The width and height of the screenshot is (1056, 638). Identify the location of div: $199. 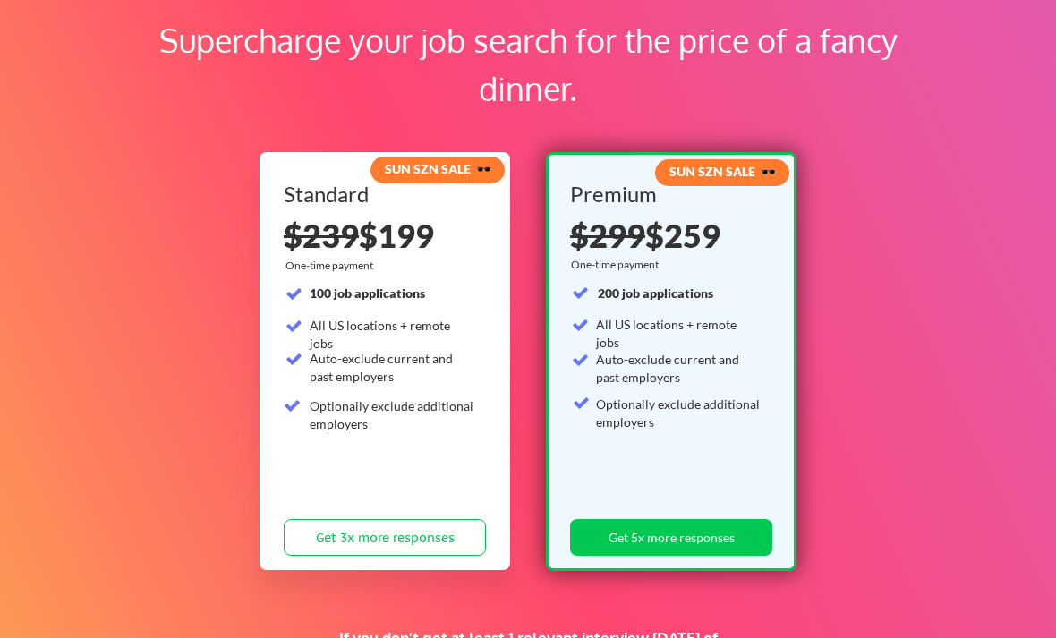
(385, 235).